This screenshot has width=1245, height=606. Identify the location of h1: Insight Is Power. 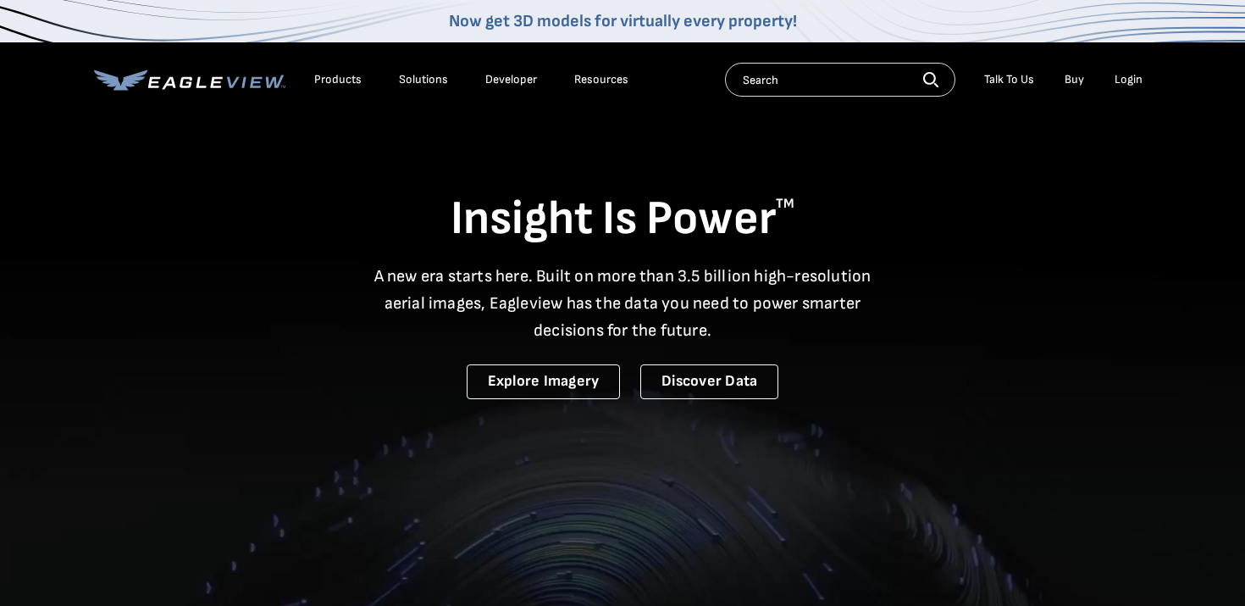
(623, 219).